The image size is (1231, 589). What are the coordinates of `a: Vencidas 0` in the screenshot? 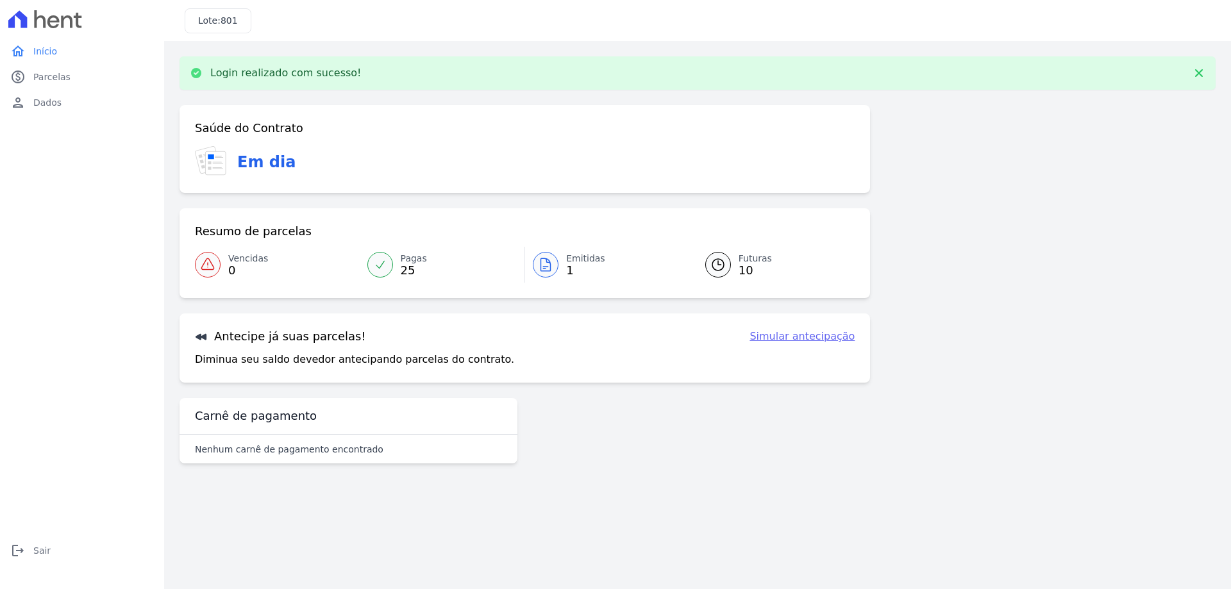 It's located at (277, 265).